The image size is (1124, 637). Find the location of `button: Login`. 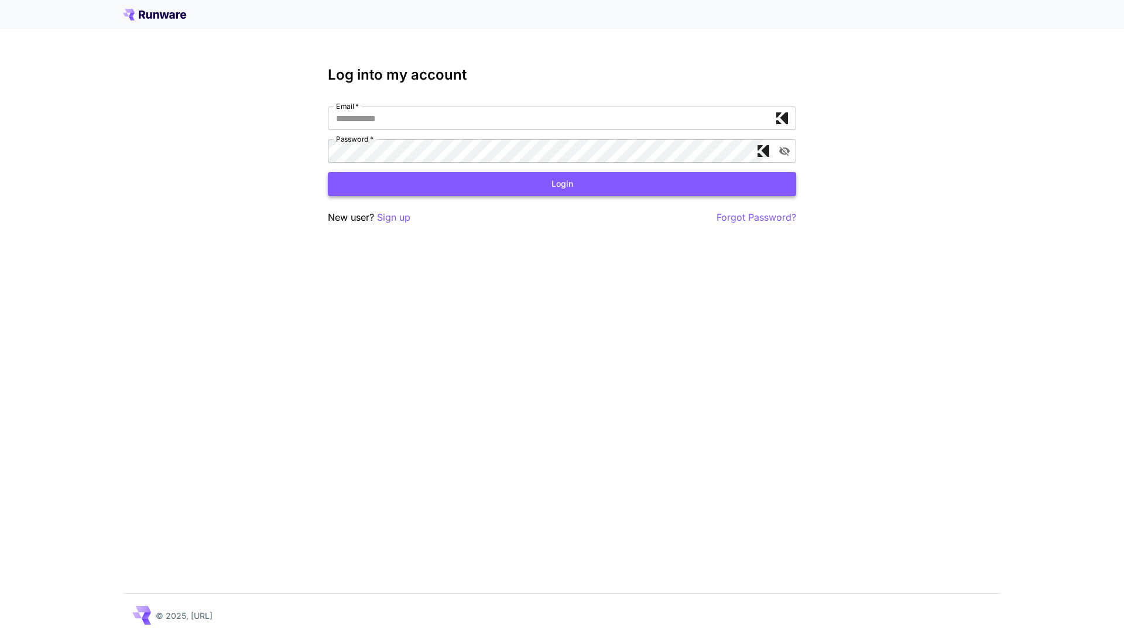

button: Login is located at coordinates (562, 184).